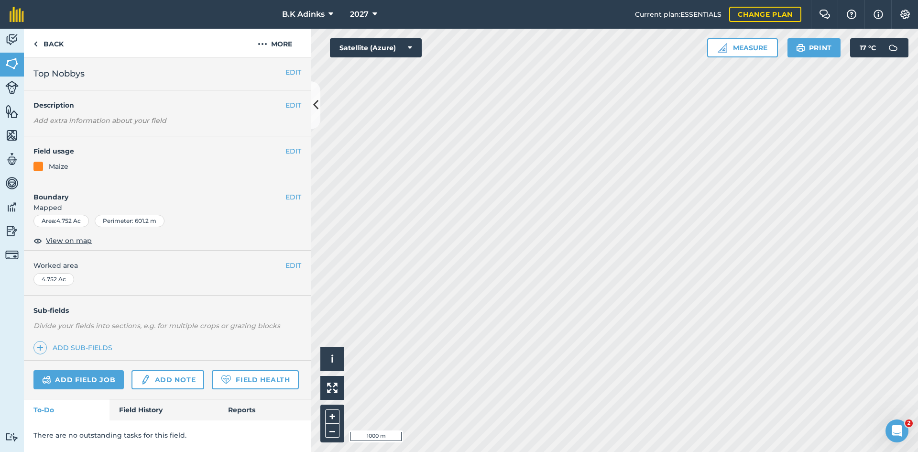 The width and height of the screenshot is (918, 452). Describe the element at coordinates (167, 265) in the screenshot. I see `span: Worked area` at that location.